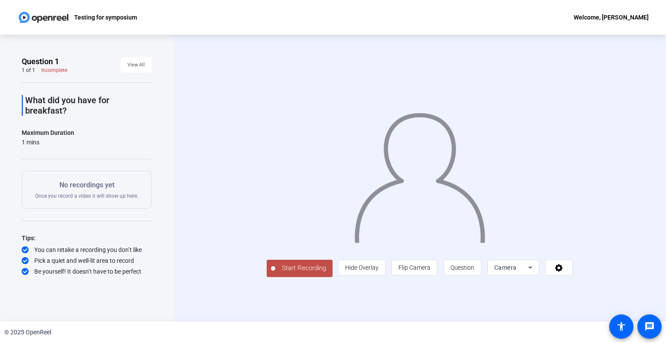 Image resolution: width=666 pixels, height=343 pixels. I want to click on div: Tips:, so click(87, 238).